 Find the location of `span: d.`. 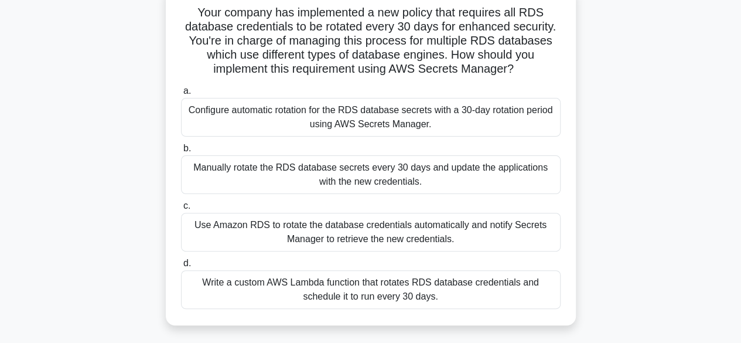

span: d. is located at coordinates (187, 262).